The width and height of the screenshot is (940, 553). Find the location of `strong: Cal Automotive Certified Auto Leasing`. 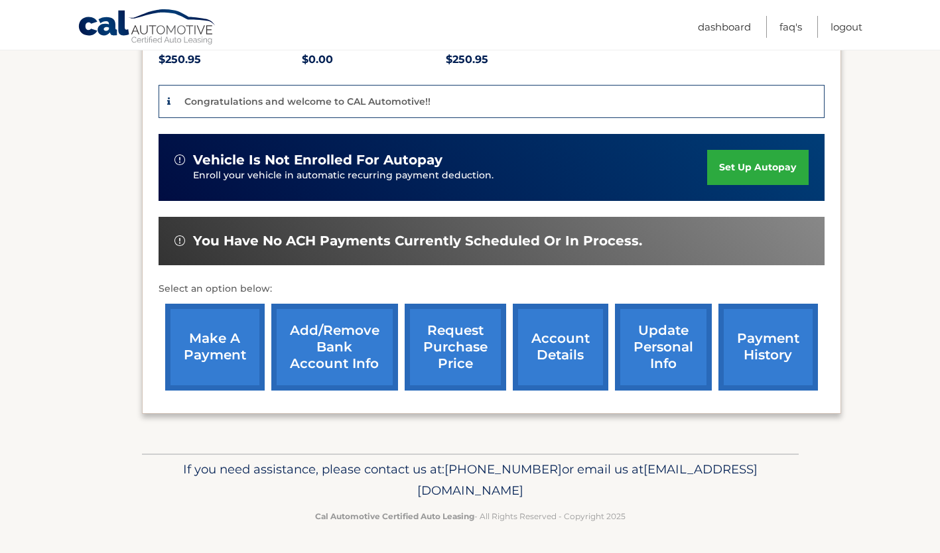

strong: Cal Automotive Certified Auto Leasing is located at coordinates (395, 516).